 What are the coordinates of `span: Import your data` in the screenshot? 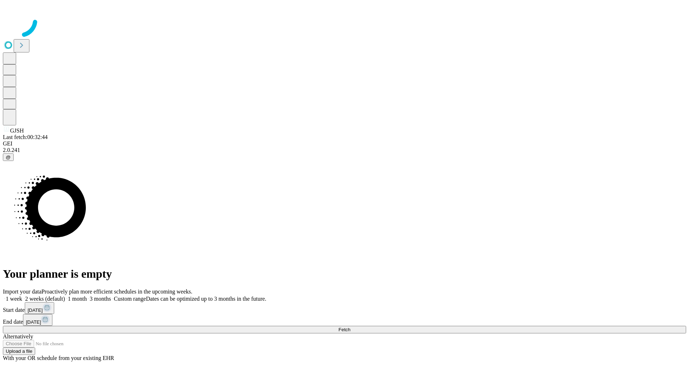 It's located at (22, 291).